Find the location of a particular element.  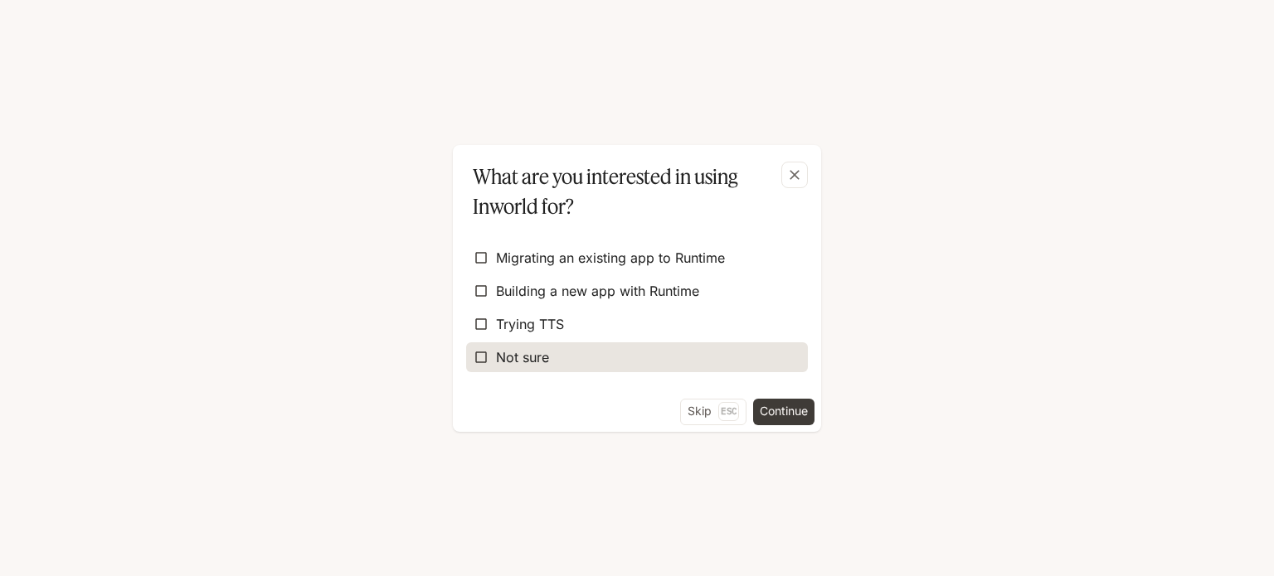

span: Not sure is located at coordinates (523, 357).